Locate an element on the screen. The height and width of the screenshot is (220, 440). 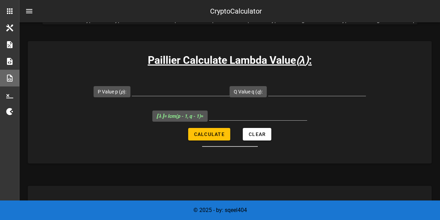
label: P Value p ( ): is located at coordinates (112, 92).